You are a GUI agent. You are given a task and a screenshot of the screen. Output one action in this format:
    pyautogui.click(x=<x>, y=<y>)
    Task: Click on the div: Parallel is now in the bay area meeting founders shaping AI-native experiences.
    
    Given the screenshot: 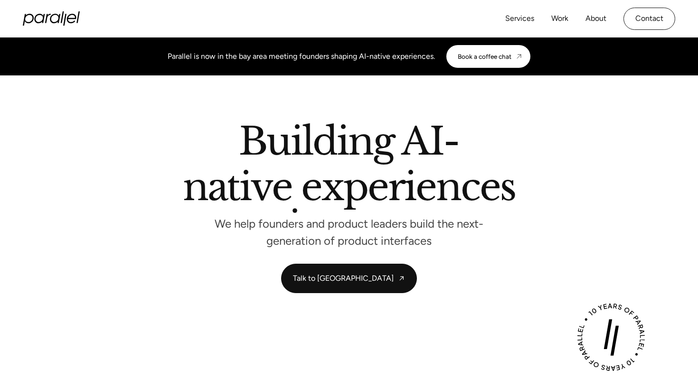 What is the action you would take?
    pyautogui.click(x=301, y=56)
    